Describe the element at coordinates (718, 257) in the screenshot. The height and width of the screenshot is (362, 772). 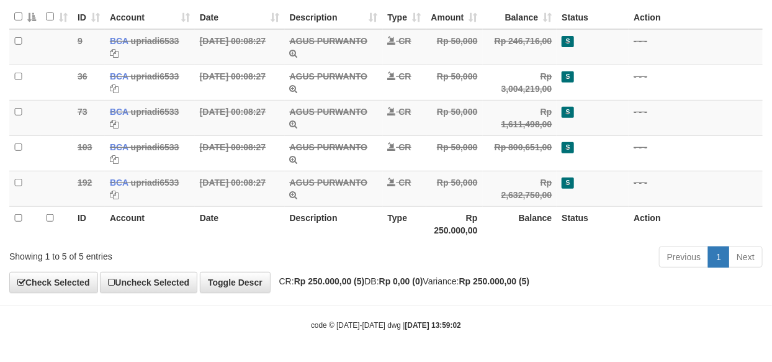
I see `a: 1` at that location.